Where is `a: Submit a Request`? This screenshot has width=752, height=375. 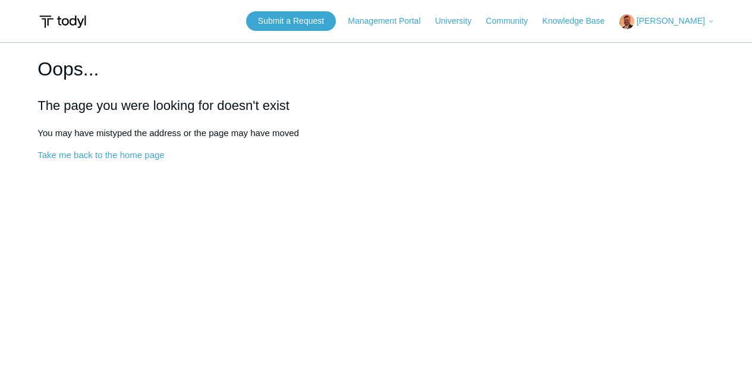 a: Submit a Request is located at coordinates (291, 21).